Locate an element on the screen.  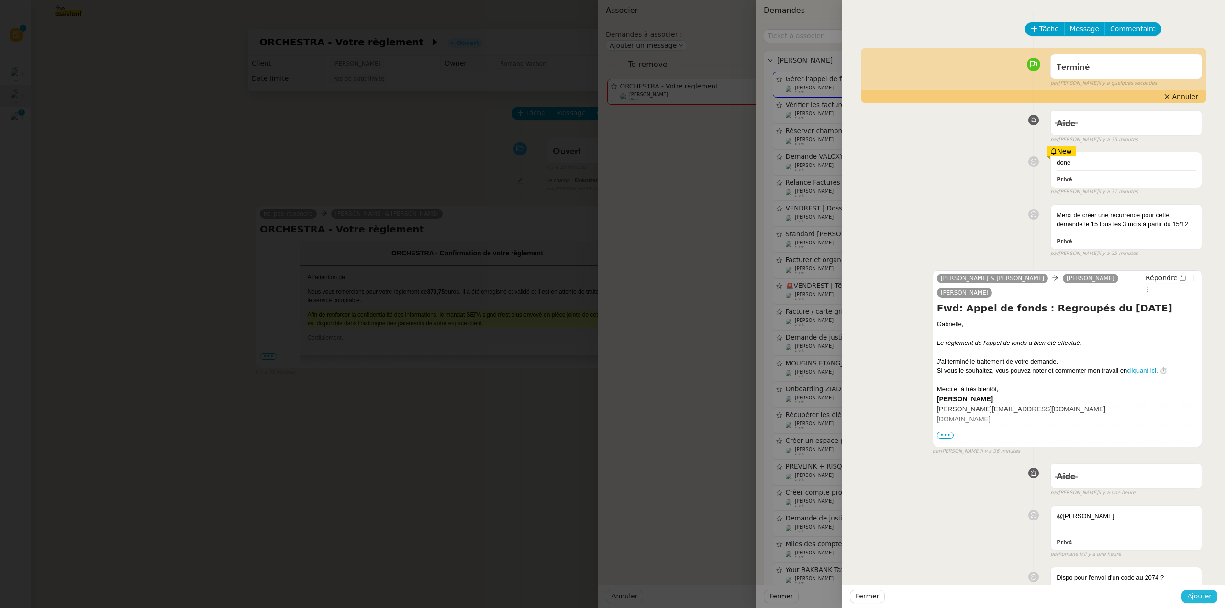
span: Commentaire is located at coordinates (1132, 29).